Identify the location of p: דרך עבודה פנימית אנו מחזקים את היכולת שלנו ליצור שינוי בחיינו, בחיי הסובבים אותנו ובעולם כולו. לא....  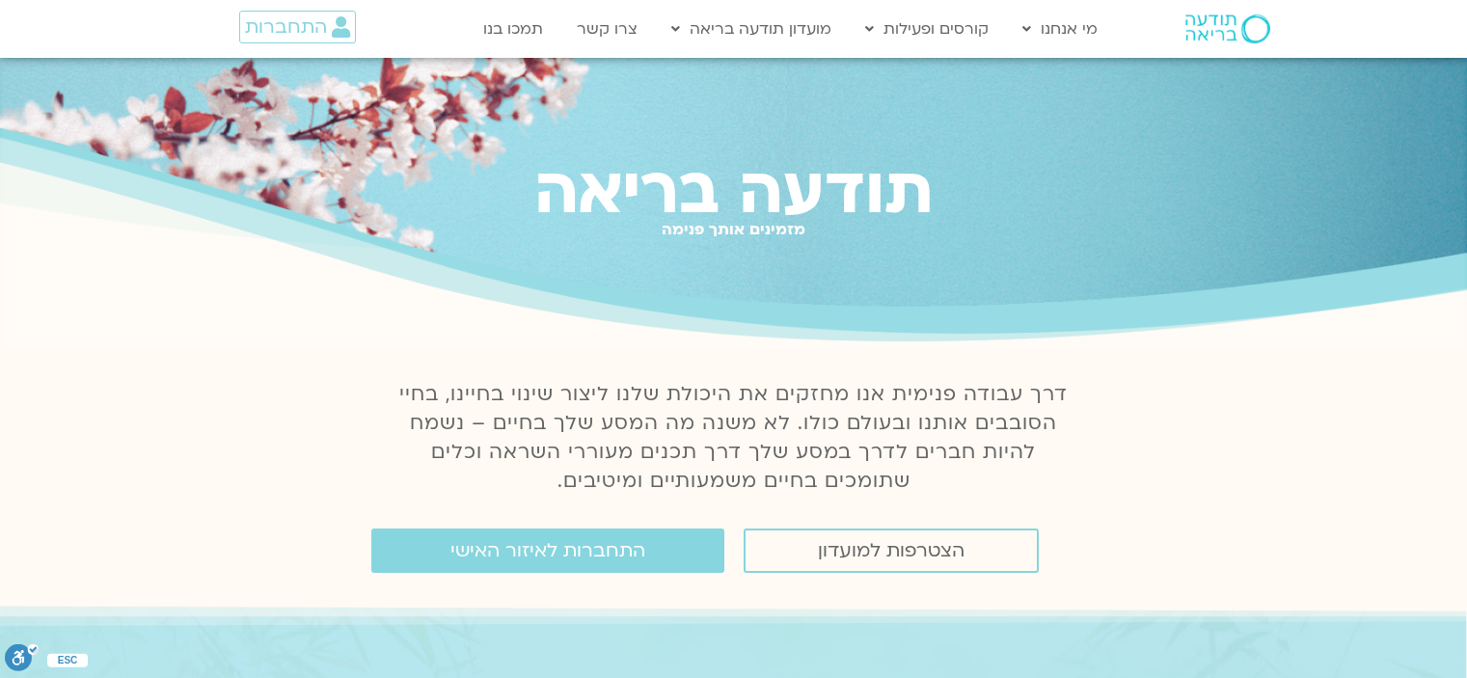
(734, 438).